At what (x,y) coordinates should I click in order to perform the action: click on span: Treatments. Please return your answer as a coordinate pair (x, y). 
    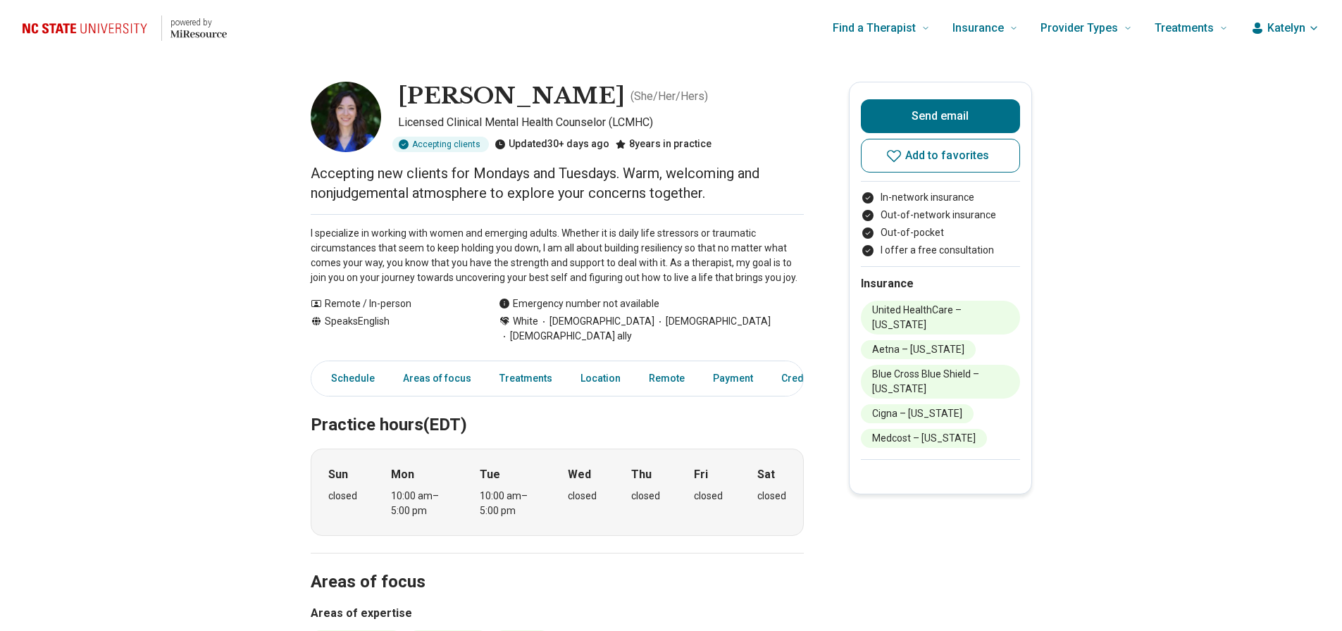
    Looking at the image, I should click on (1185, 28).